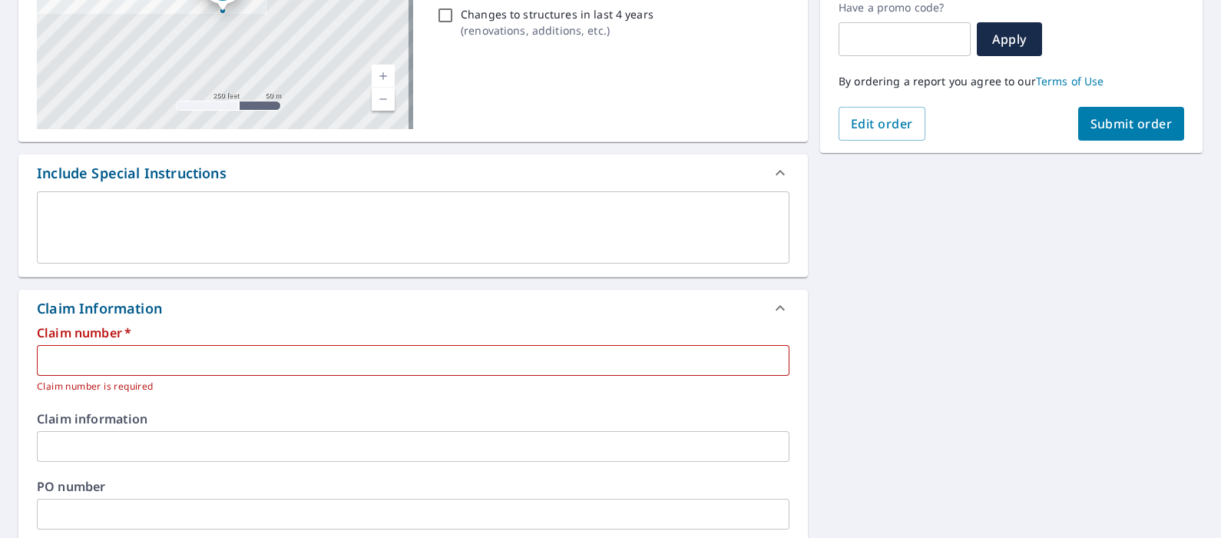 This screenshot has width=1221, height=538. I want to click on span: Edit order, so click(882, 124).